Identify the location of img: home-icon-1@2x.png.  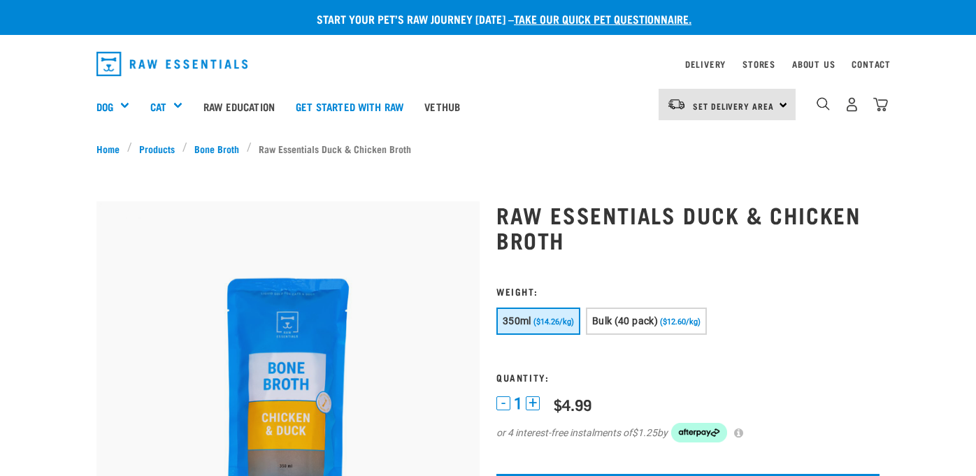
(823, 103).